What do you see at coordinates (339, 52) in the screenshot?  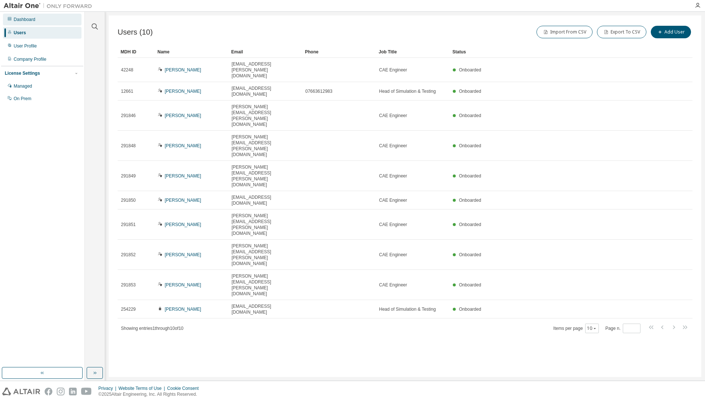 I see `div: Phone` at bounding box center [339, 52].